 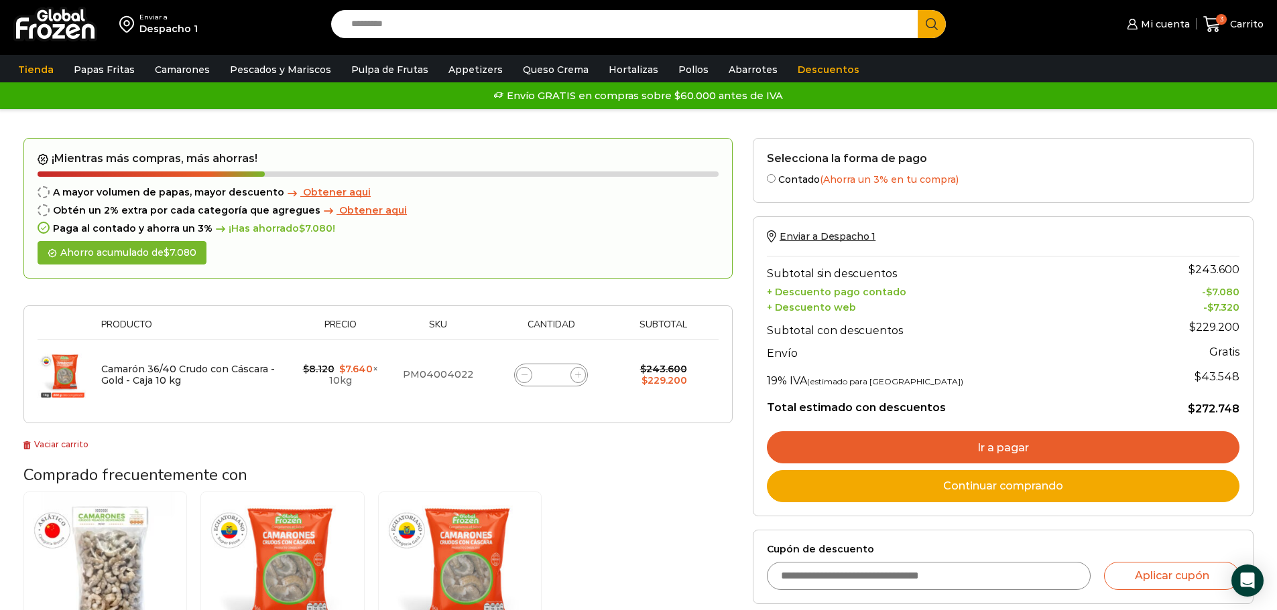 What do you see at coordinates (378, 229) in the screenshot?
I see `div: Paga al contado y ahorra un 3%` at bounding box center [378, 229].